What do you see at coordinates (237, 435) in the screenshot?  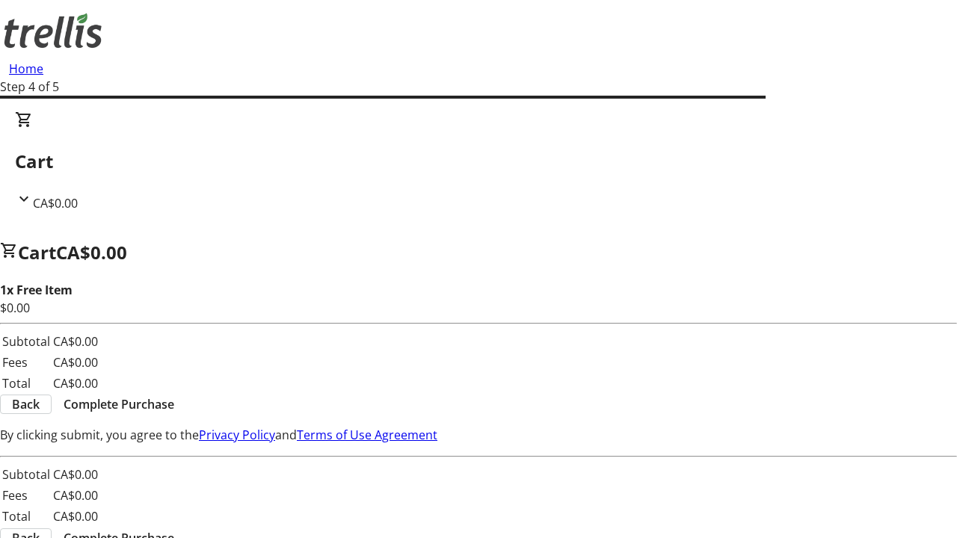 I see `a: Privacy Policy` at bounding box center [237, 435].